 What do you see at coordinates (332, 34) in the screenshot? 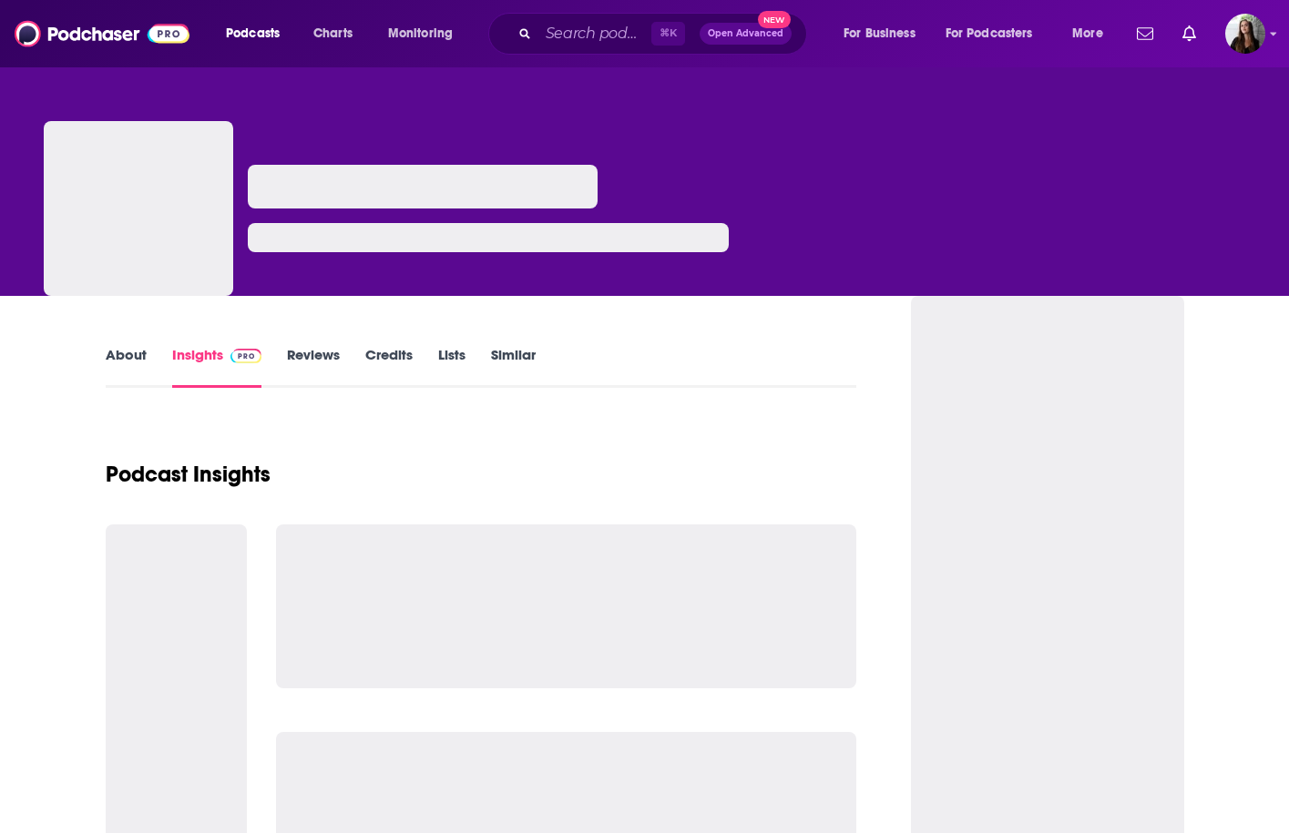
I see `a: Charts` at bounding box center [332, 34].